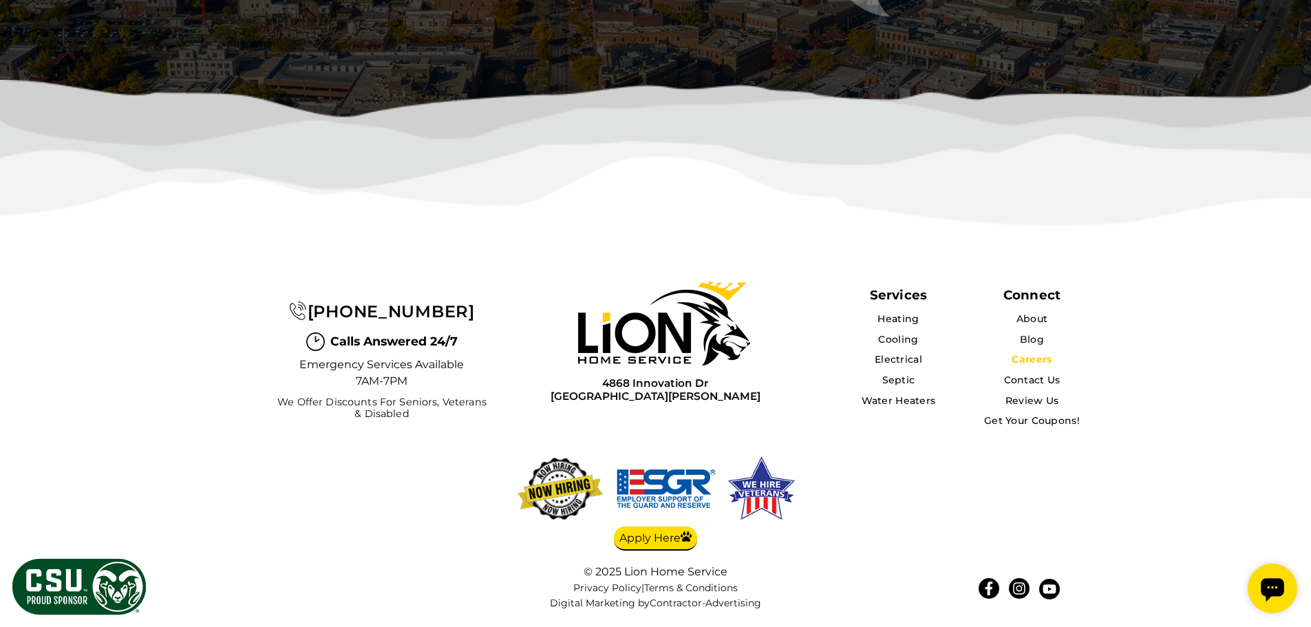  What do you see at coordinates (706, 603) in the screenshot?
I see `a: Contractor-Advertising` at bounding box center [706, 603].